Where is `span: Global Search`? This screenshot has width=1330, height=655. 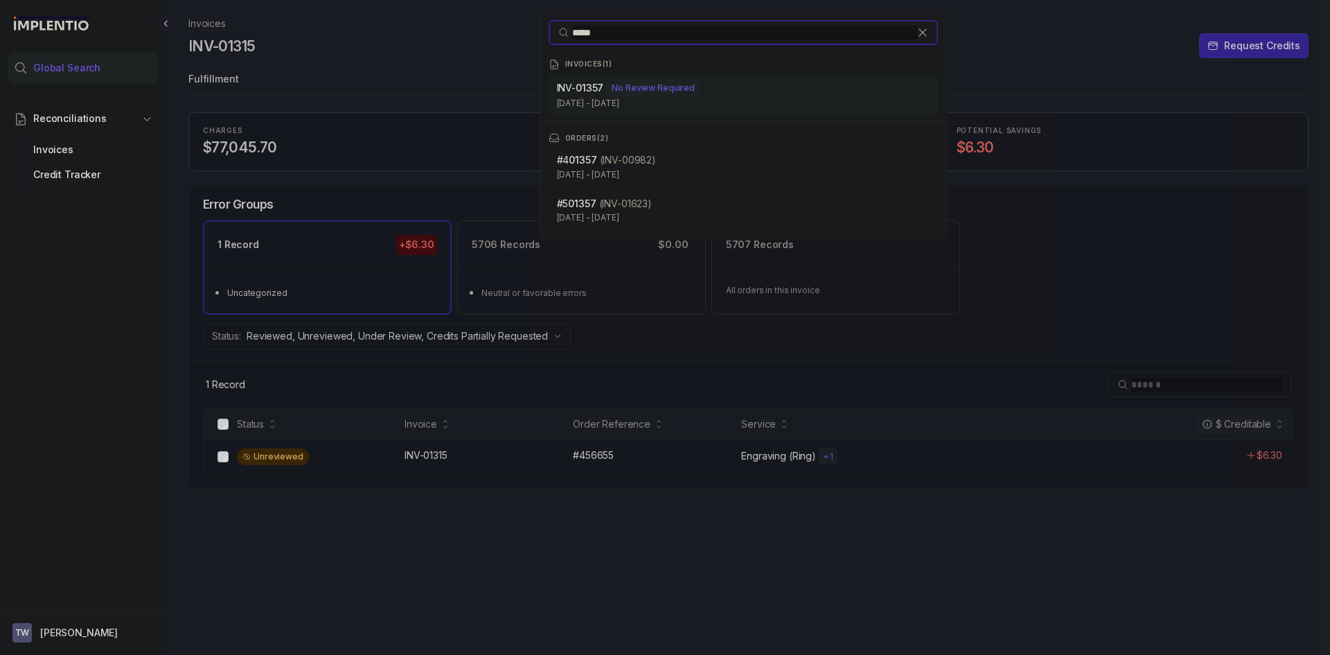 span: Global Search is located at coordinates (67, 68).